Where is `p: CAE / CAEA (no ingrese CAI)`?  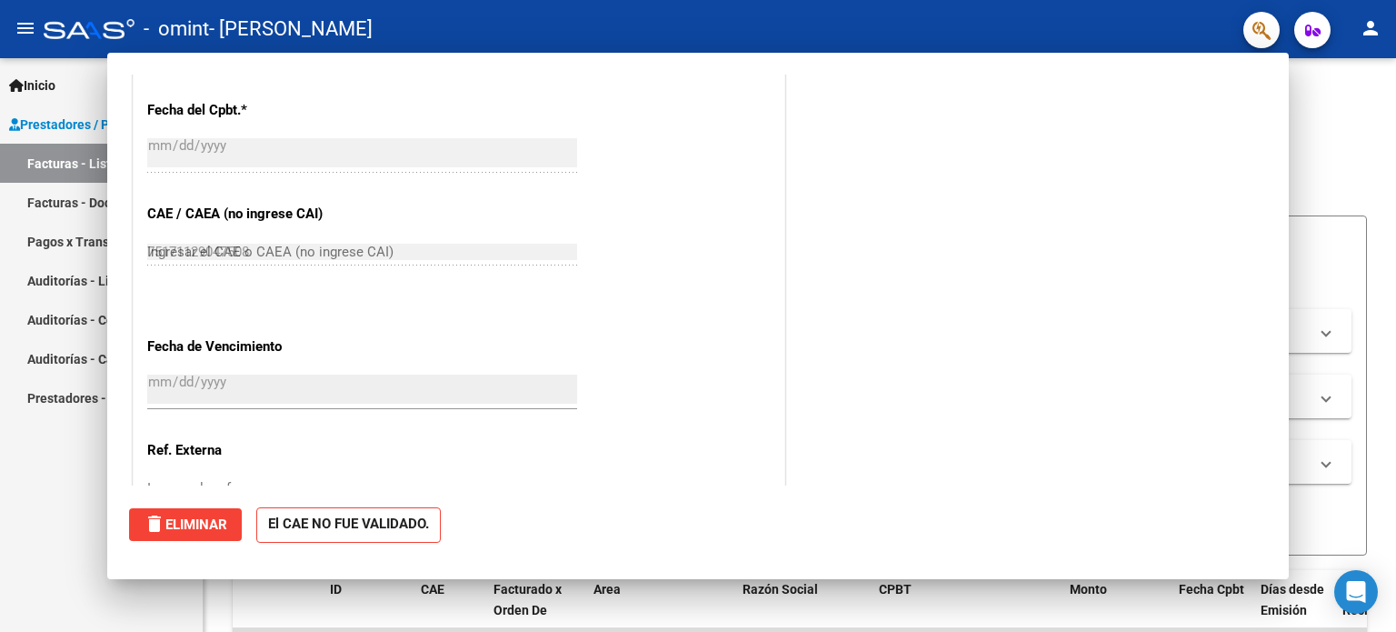 p: CAE / CAEA (no ingrese CAI) is located at coordinates (241, 214).